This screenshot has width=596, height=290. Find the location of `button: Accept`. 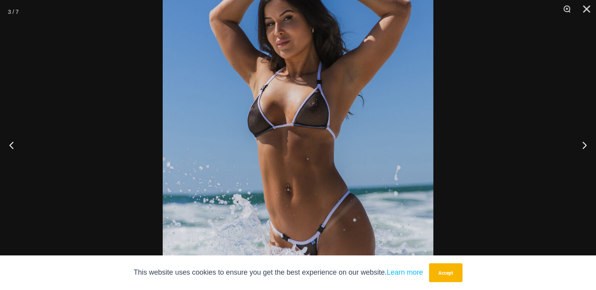

button: Accept is located at coordinates (445, 273).